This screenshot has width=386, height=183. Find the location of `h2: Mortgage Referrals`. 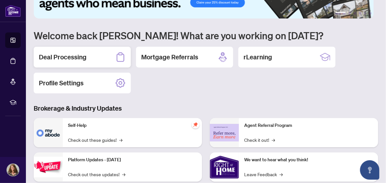

h2: Mortgage Referrals is located at coordinates (170, 57).